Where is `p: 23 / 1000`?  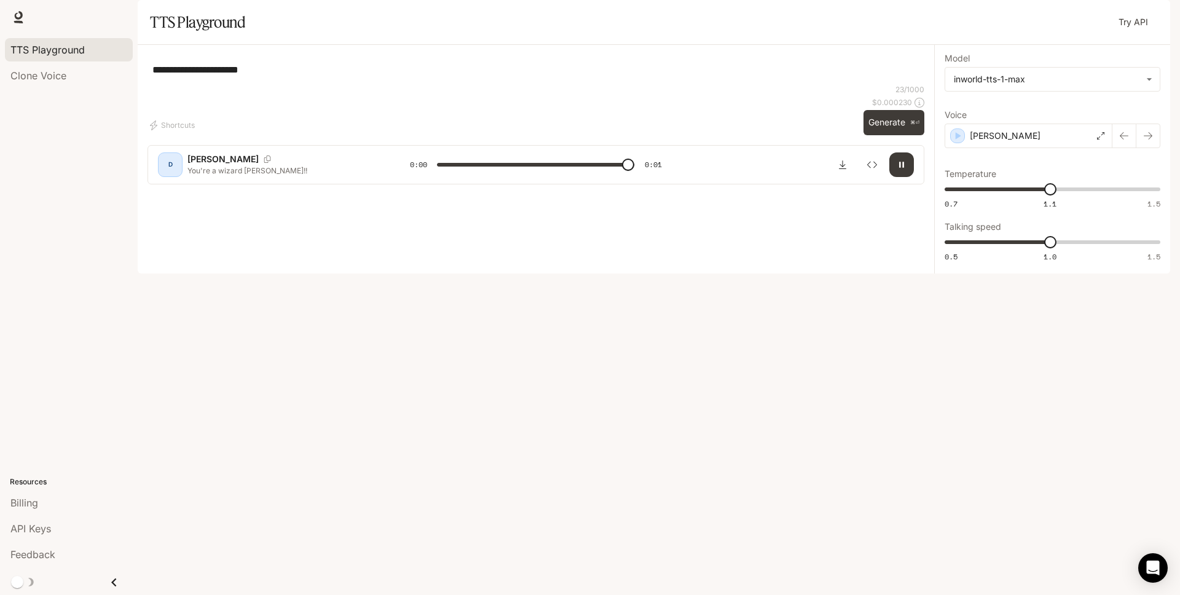
p: 23 / 1000 is located at coordinates (910, 89).